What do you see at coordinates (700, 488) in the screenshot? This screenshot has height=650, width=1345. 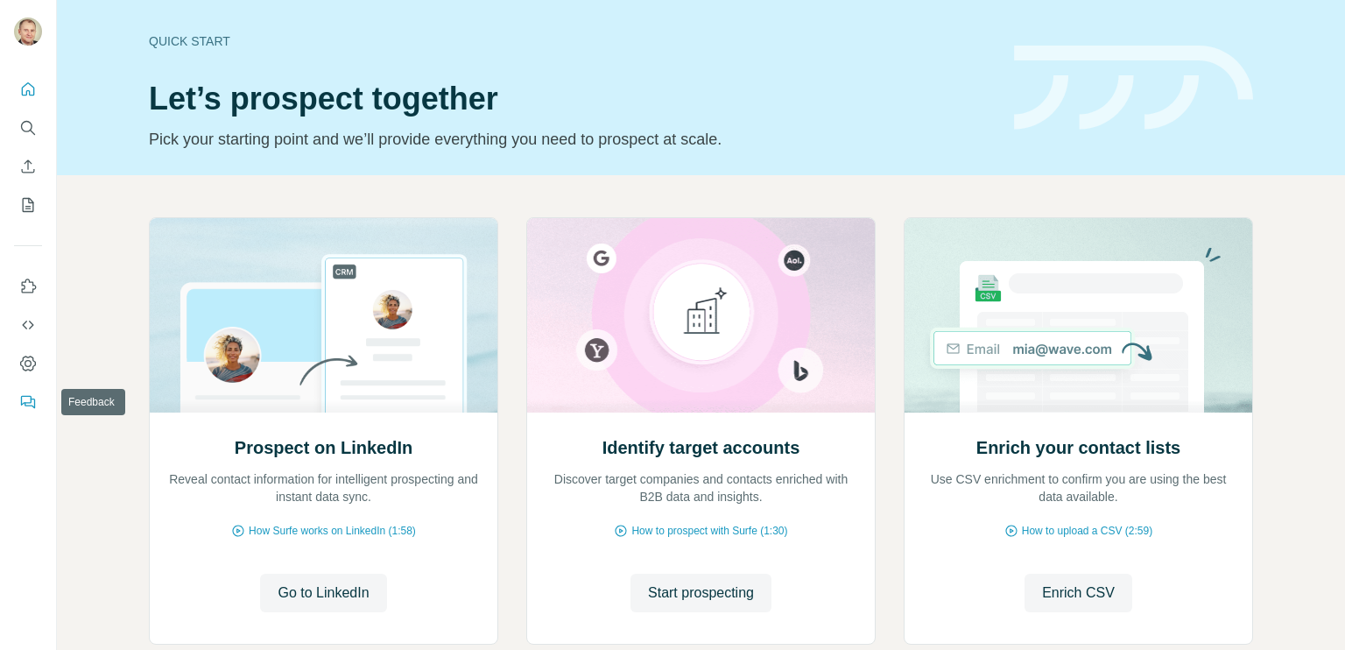 I see `p: Discover target companies and contacts enriched with B2B data and insights.` at bounding box center [700, 488].